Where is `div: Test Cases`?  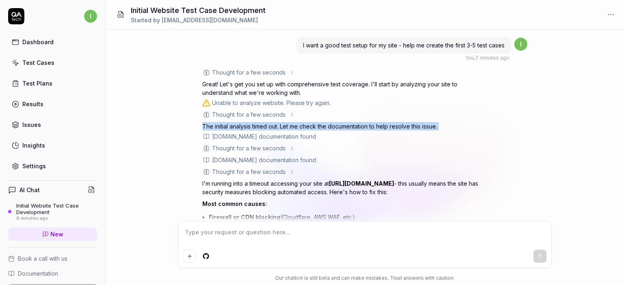
div: Test Cases is located at coordinates (38, 63).